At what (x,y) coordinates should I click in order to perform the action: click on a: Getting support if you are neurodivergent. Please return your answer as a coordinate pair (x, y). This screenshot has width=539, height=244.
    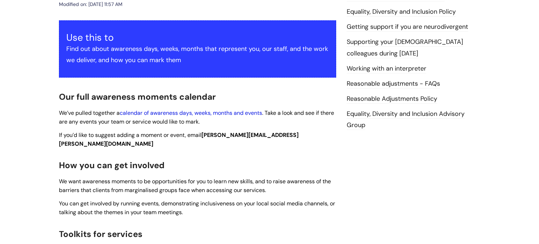
    Looking at the image, I should click on (407, 27).